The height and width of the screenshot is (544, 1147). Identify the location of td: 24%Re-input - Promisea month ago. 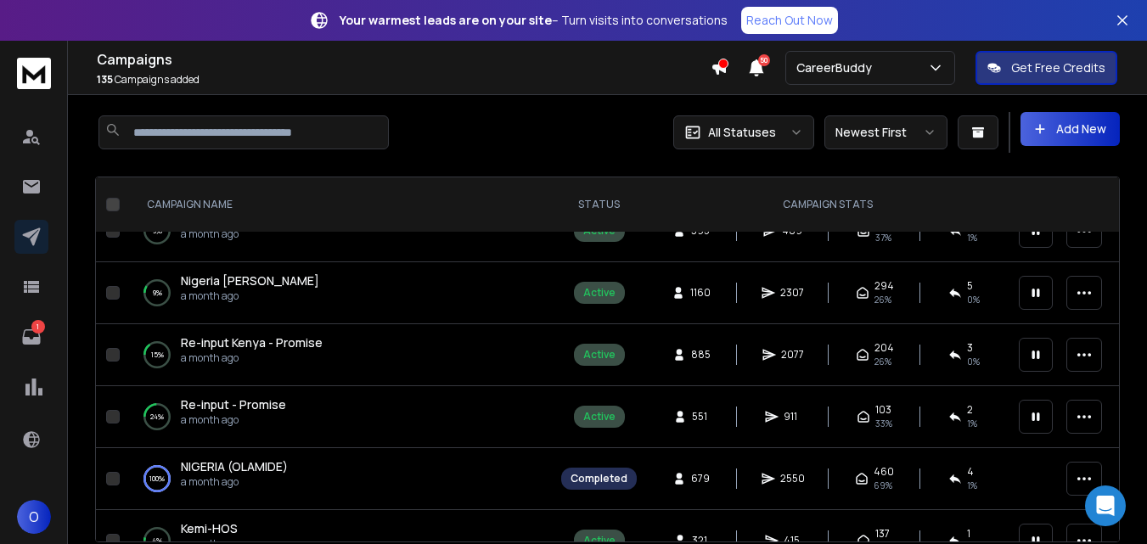
(339, 417).